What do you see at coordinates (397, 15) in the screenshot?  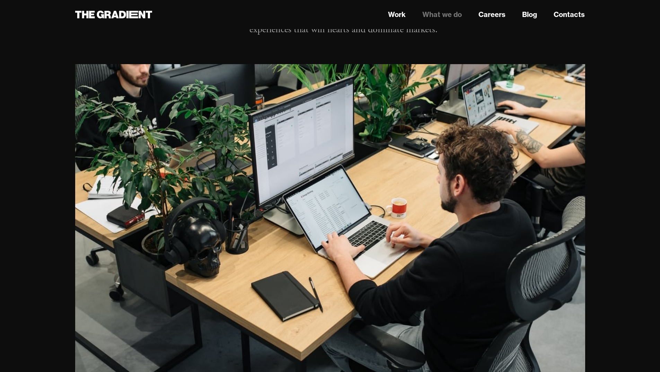 I see `a: Work` at bounding box center [397, 15].